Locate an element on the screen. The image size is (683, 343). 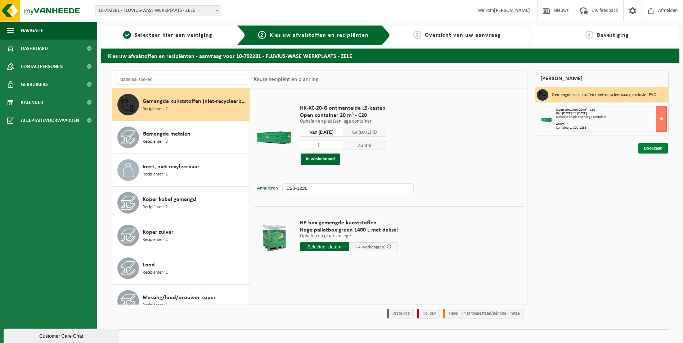
button: Koper zuiver Recipiënten: 2 is located at coordinates (181, 236).